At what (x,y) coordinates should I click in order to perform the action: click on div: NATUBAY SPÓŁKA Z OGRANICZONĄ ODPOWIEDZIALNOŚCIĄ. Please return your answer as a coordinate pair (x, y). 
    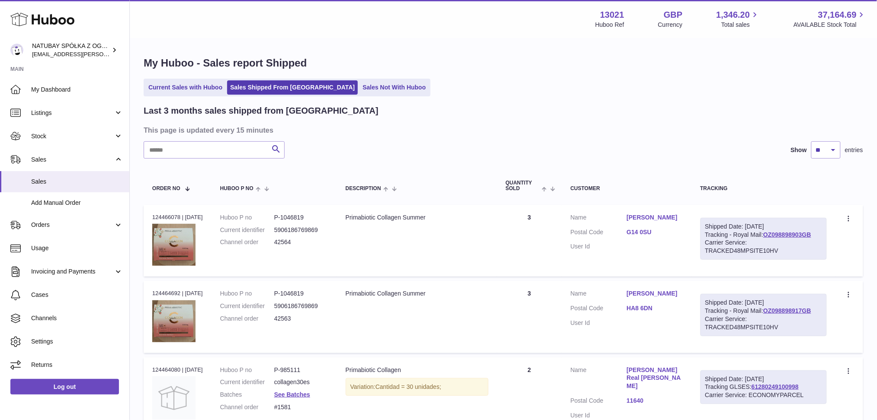
    Looking at the image, I should click on (71, 50).